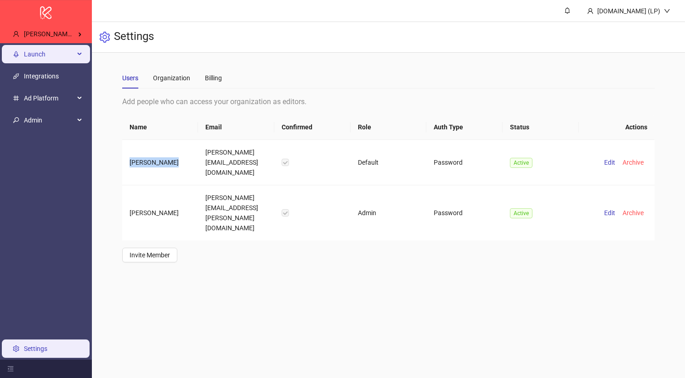  What do you see at coordinates (49, 120) in the screenshot?
I see `span: Admin` at bounding box center [49, 120].